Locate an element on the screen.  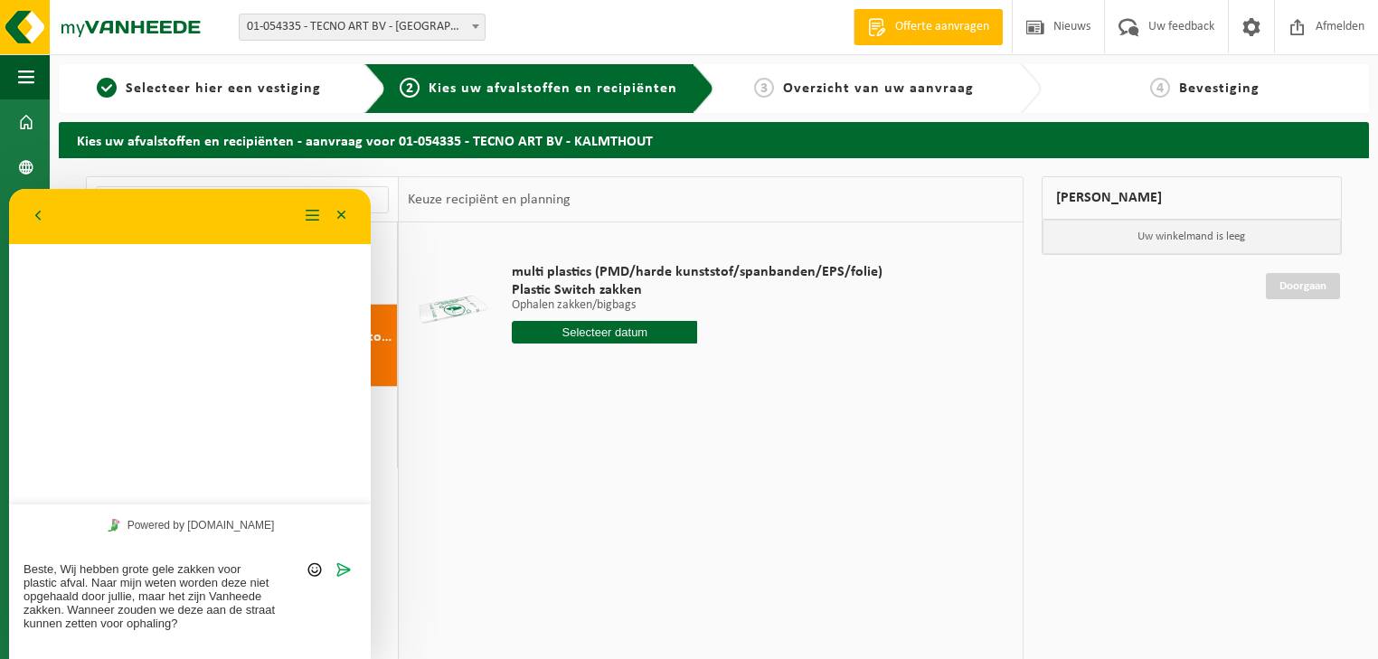
p: Uw winkelmand is leeg is located at coordinates (1192, 237).